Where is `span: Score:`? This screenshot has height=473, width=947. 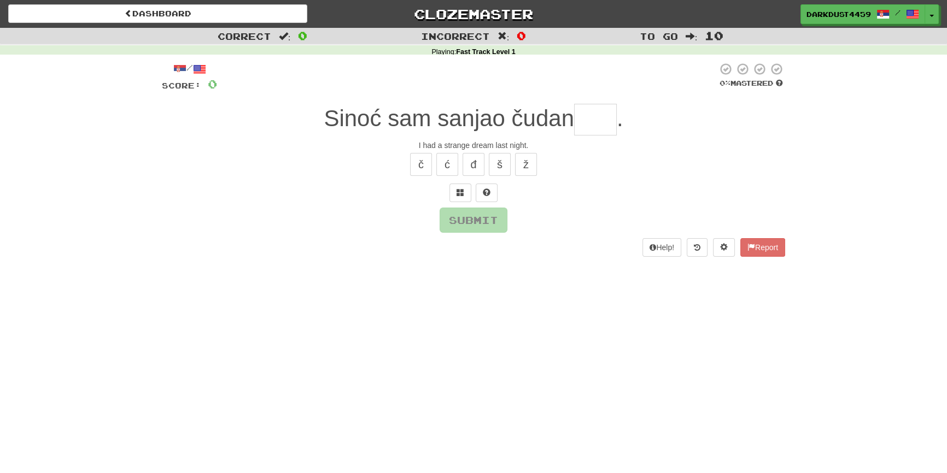 span: Score: is located at coordinates (181, 85).